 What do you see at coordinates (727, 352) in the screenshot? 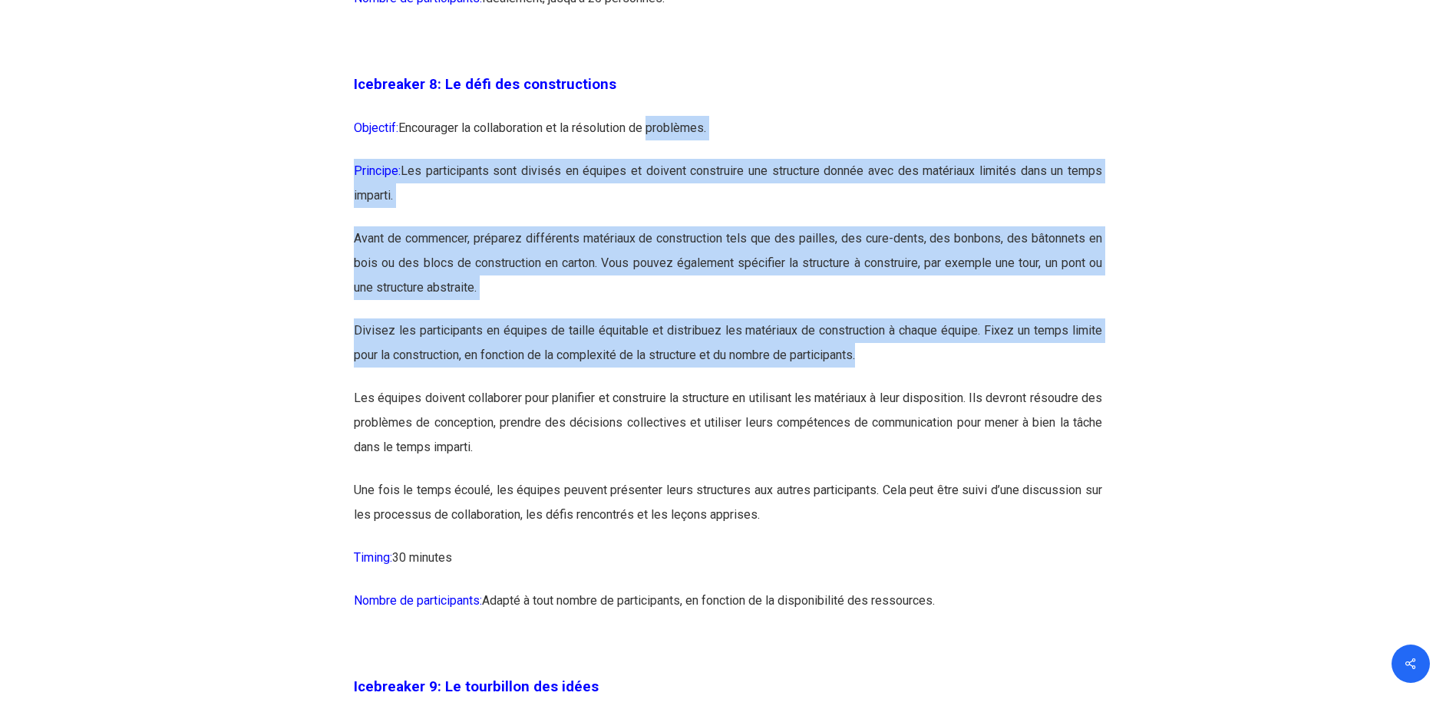
I see `p: Divisez les participants en équipes de taille équitable et distribuez les matériaux de constructi...` at bounding box center [727, 352].